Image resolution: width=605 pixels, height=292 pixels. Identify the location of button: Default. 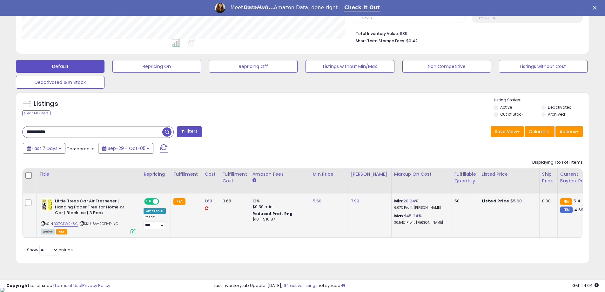
(60, 66).